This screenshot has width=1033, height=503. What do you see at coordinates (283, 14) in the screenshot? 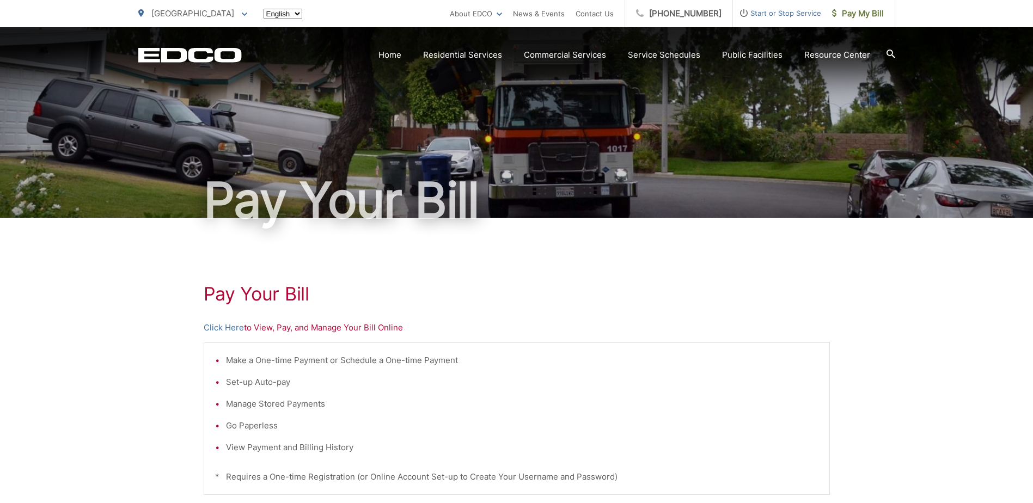
I see `select: Select a language` at bounding box center [283, 14].